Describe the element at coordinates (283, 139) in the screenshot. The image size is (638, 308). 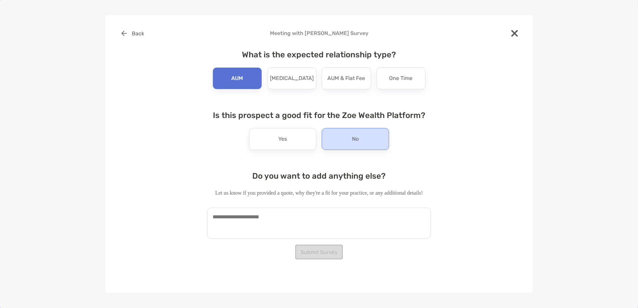
I see `p: Yes` at that location.